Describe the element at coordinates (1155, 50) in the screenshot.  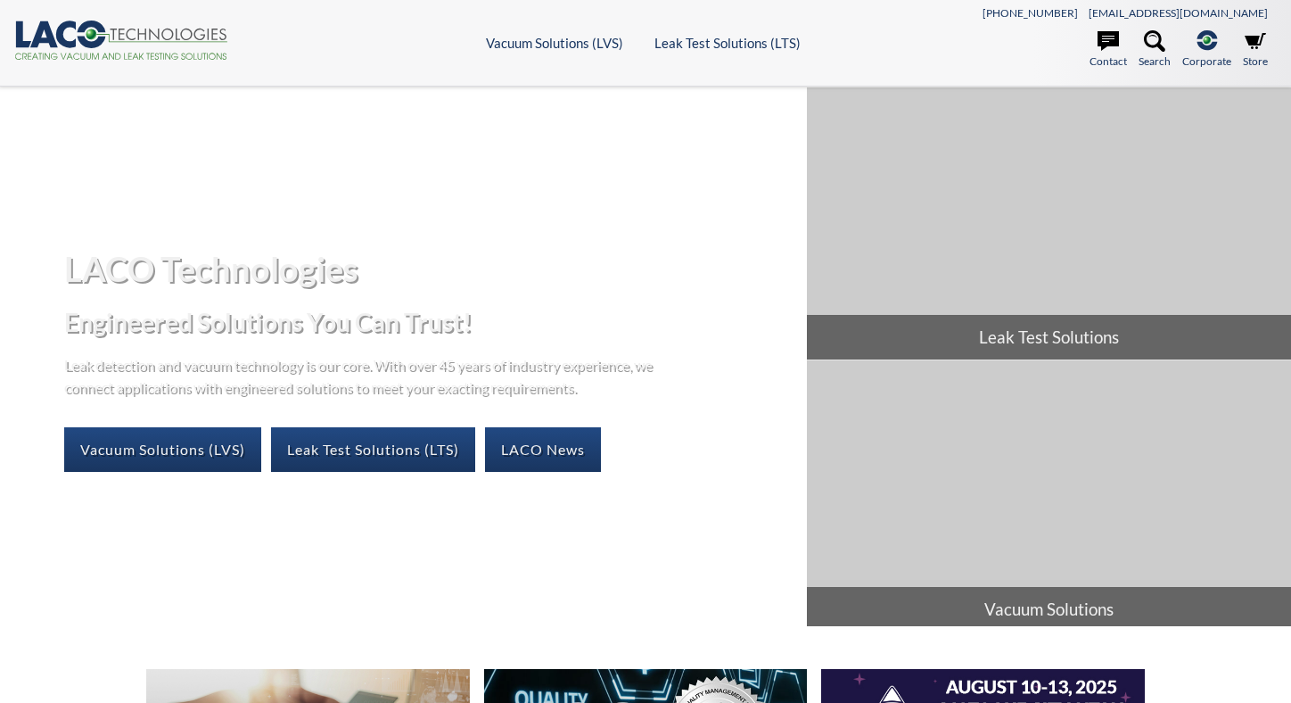
I see `a: Search` at that location.